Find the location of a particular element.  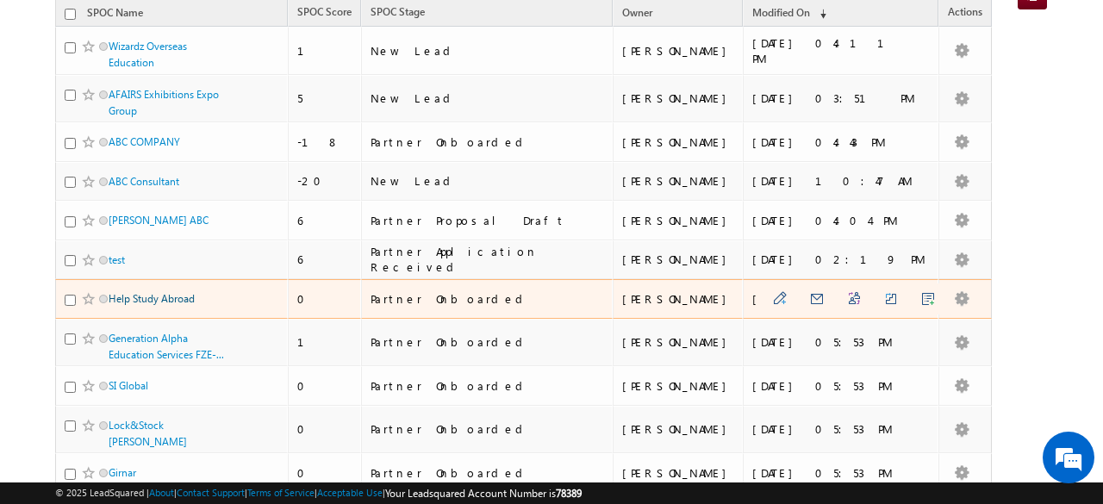

span: SPOC Stage is located at coordinates (397, 11).